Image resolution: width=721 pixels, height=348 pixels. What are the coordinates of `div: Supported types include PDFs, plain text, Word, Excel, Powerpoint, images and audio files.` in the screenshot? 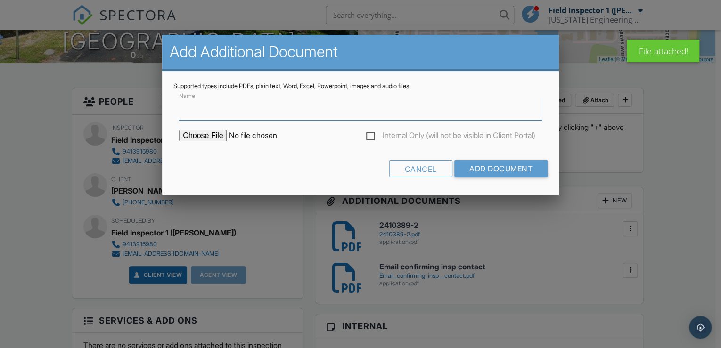 It's located at (360, 86).